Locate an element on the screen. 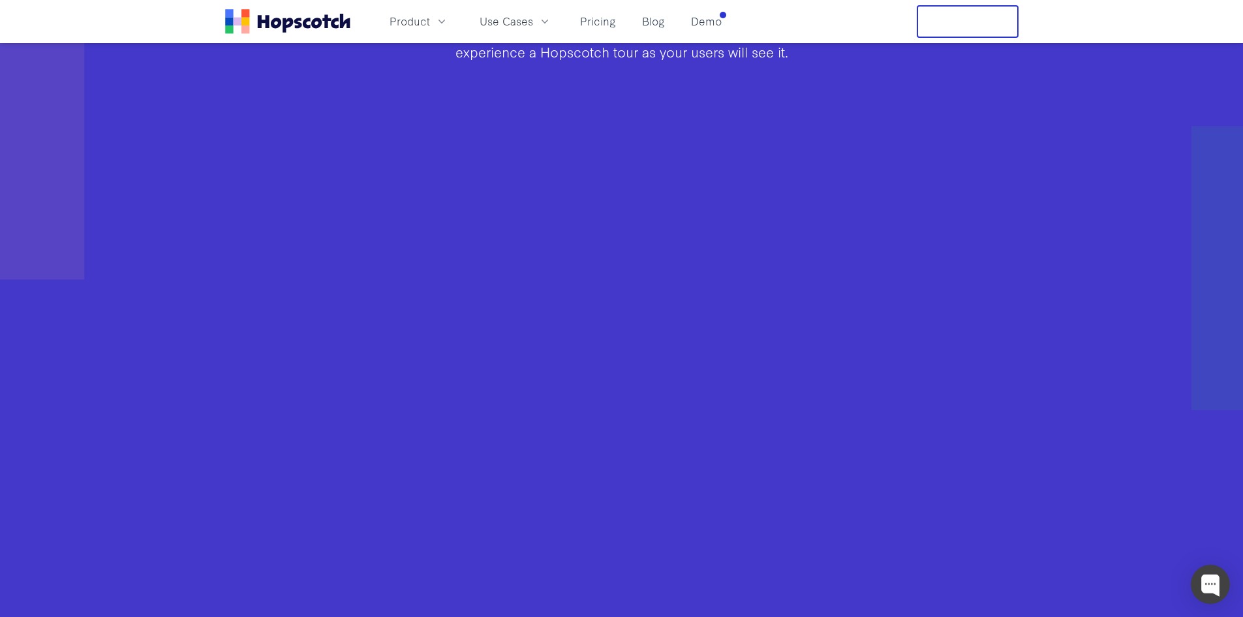 This screenshot has height=617, width=1243. a: Pricing is located at coordinates (598, 21).